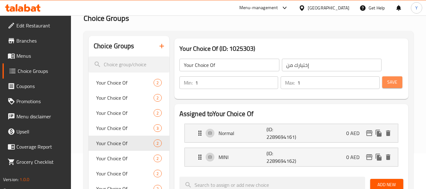 This screenshot has width=426, height=189. What do you see at coordinates (393, 82) in the screenshot?
I see `span: Save` at bounding box center [393, 82].